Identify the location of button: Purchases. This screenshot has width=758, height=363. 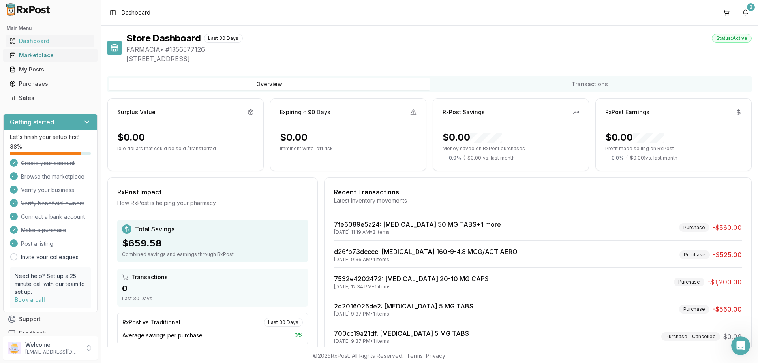
(50, 84).